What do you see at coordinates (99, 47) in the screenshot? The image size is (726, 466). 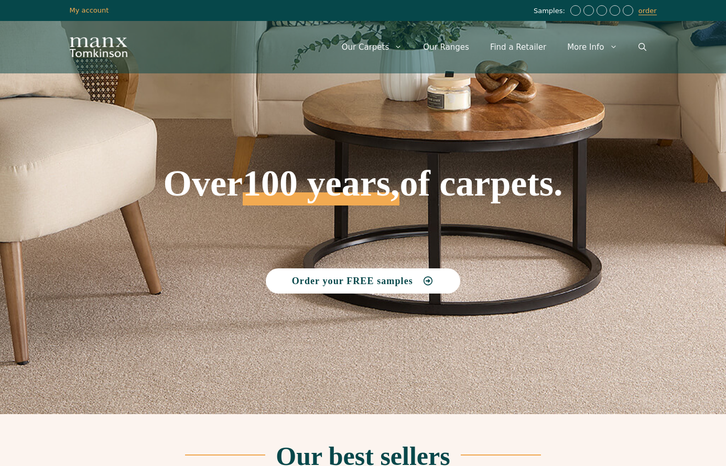 I see `img: Manx Tomkinson` at bounding box center [99, 47].